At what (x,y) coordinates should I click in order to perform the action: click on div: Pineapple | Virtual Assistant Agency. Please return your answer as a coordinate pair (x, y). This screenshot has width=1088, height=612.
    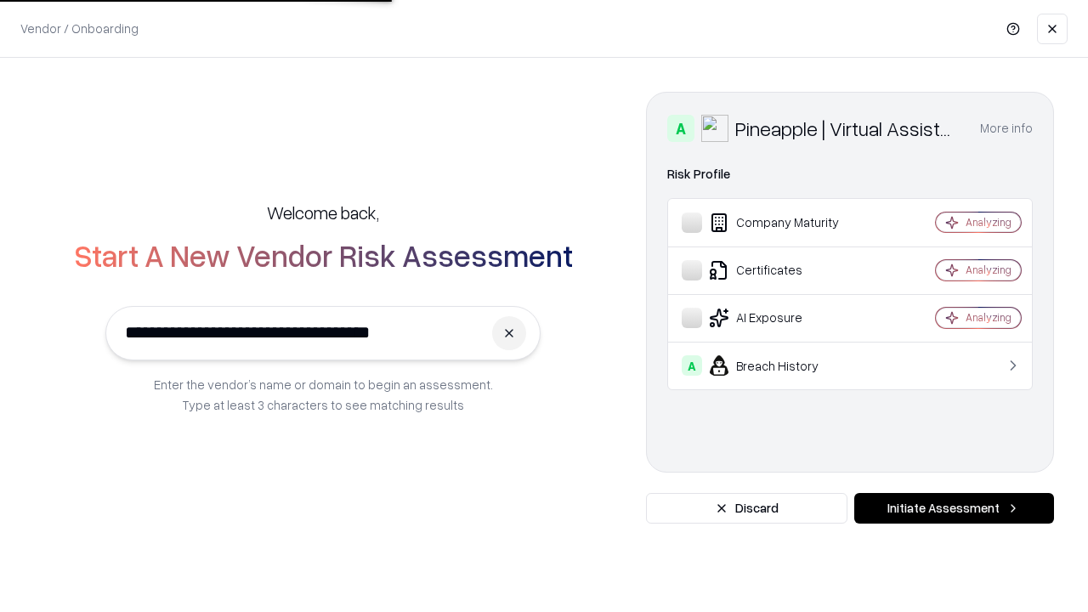
    Looking at the image, I should click on (848, 128).